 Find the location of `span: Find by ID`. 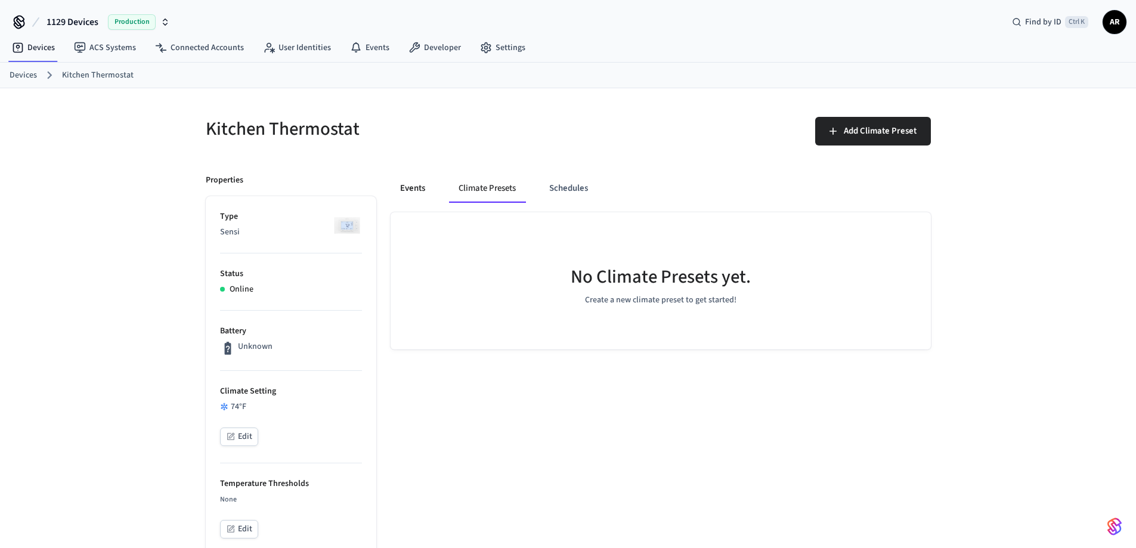

span: Find by ID is located at coordinates (1043, 22).